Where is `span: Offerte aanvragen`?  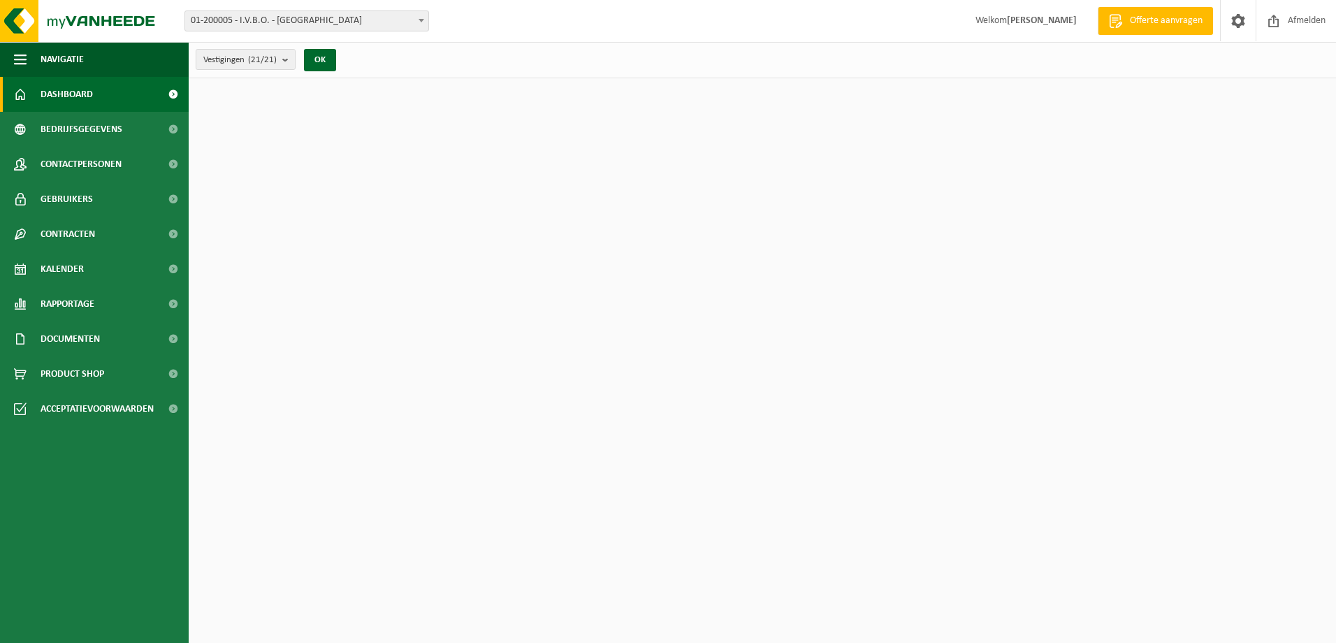 span: Offerte aanvragen is located at coordinates (1166, 21).